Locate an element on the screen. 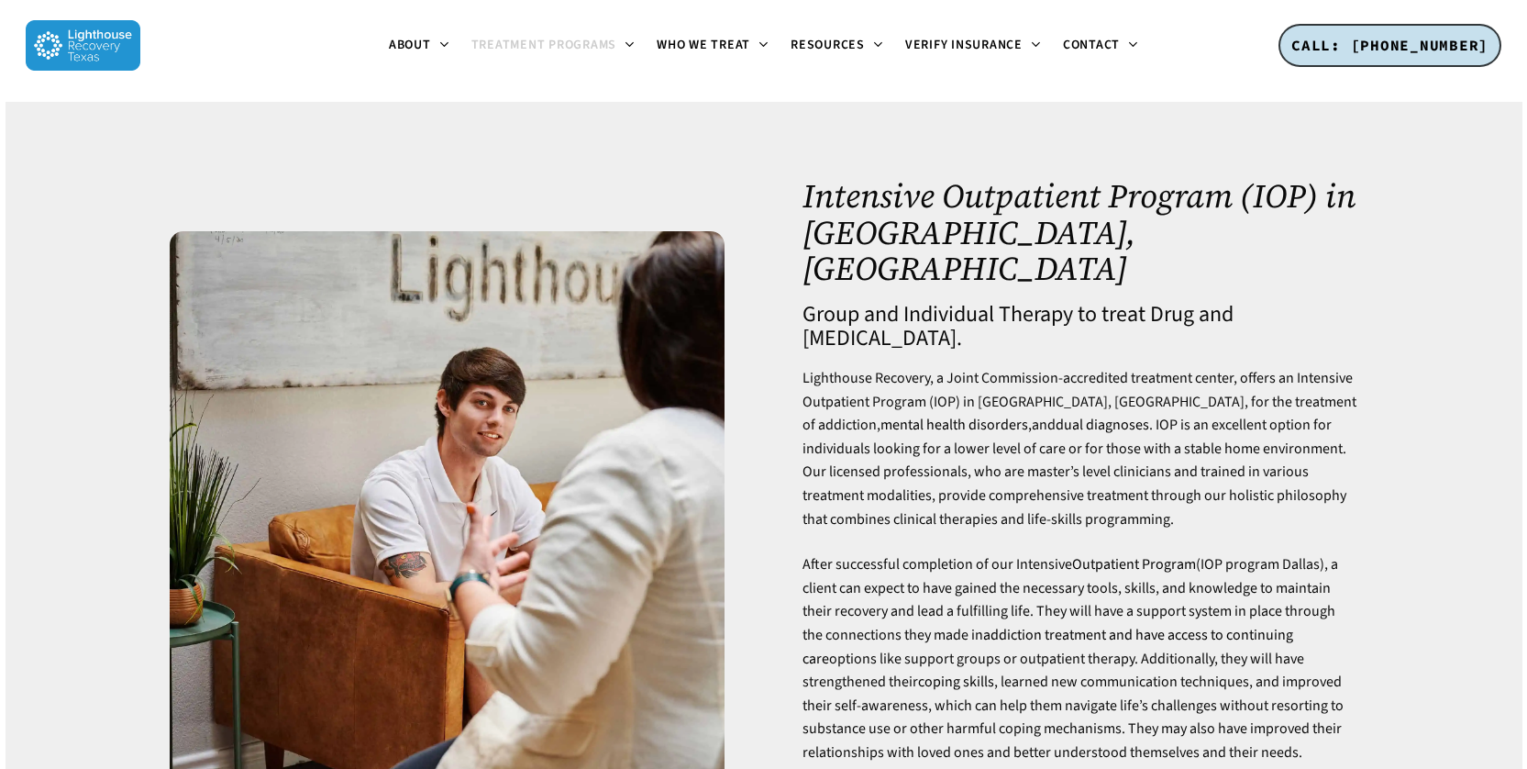 The image size is (1527, 769). a: mental health disorders, is located at coordinates (956, 425).